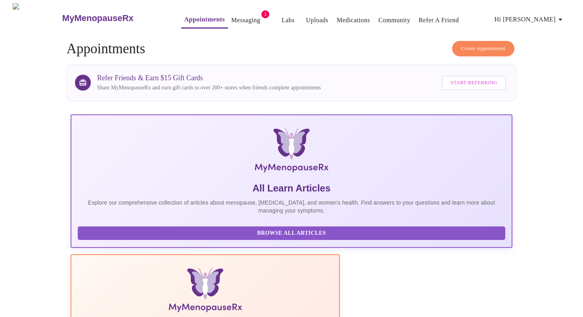 This screenshot has width=583, height=317. I want to click on a: Medications, so click(354, 20).